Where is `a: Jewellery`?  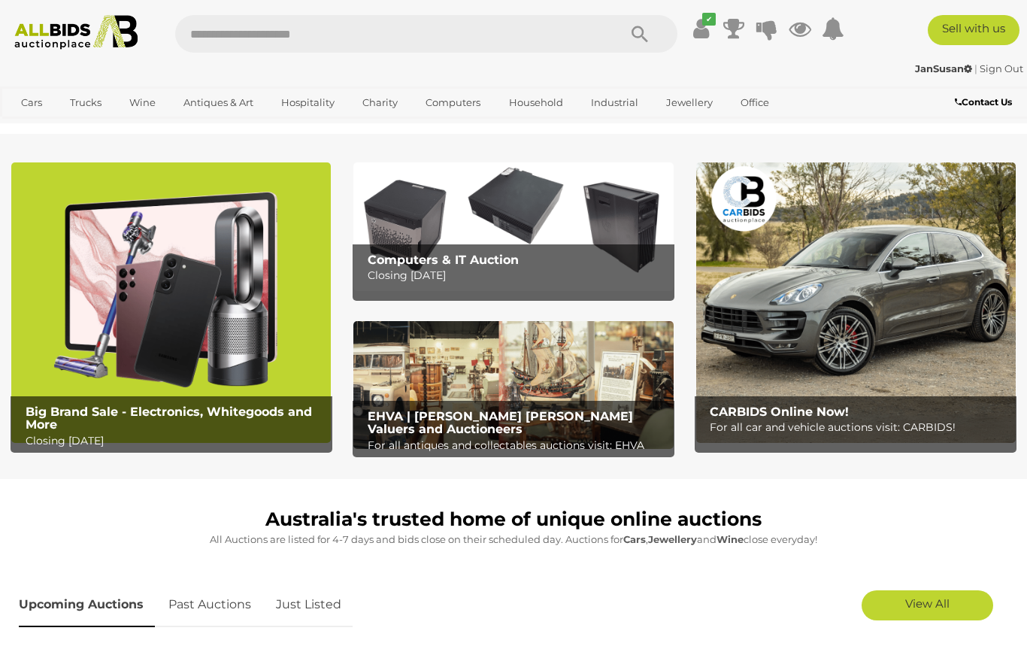 a: Jewellery is located at coordinates (689, 102).